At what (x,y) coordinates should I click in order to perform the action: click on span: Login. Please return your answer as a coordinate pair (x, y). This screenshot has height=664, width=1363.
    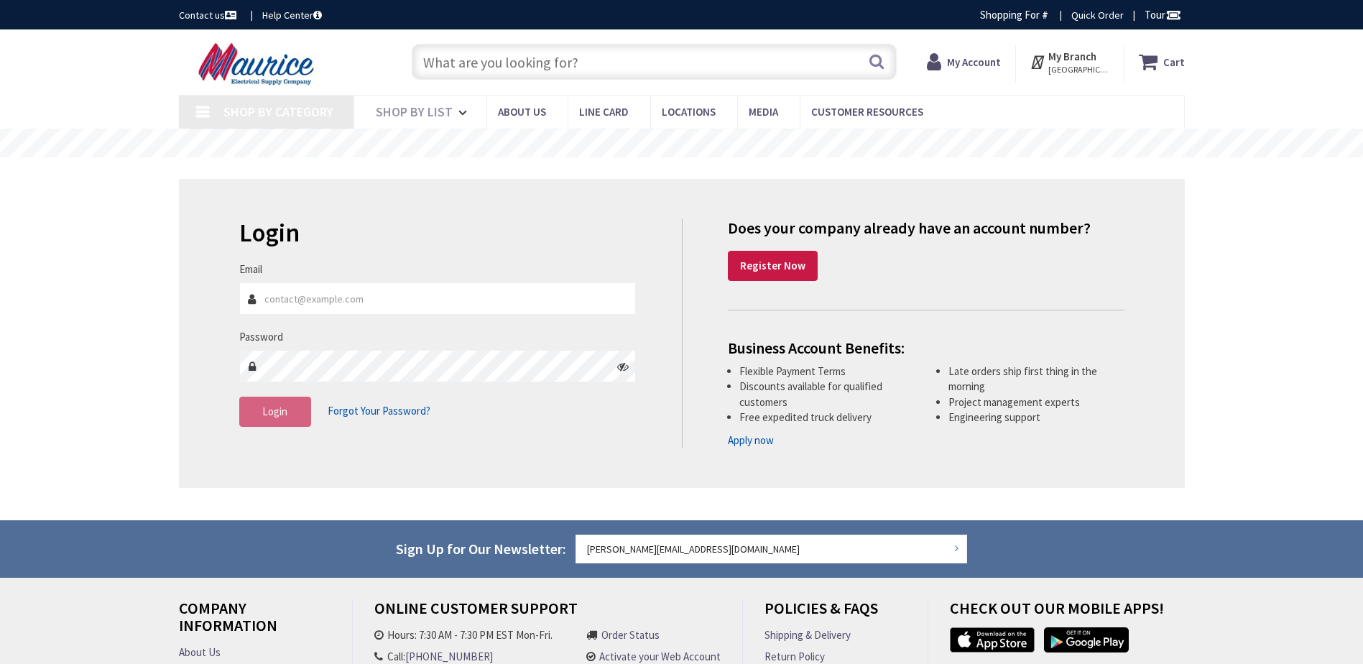
    Looking at the image, I should click on (275, 411).